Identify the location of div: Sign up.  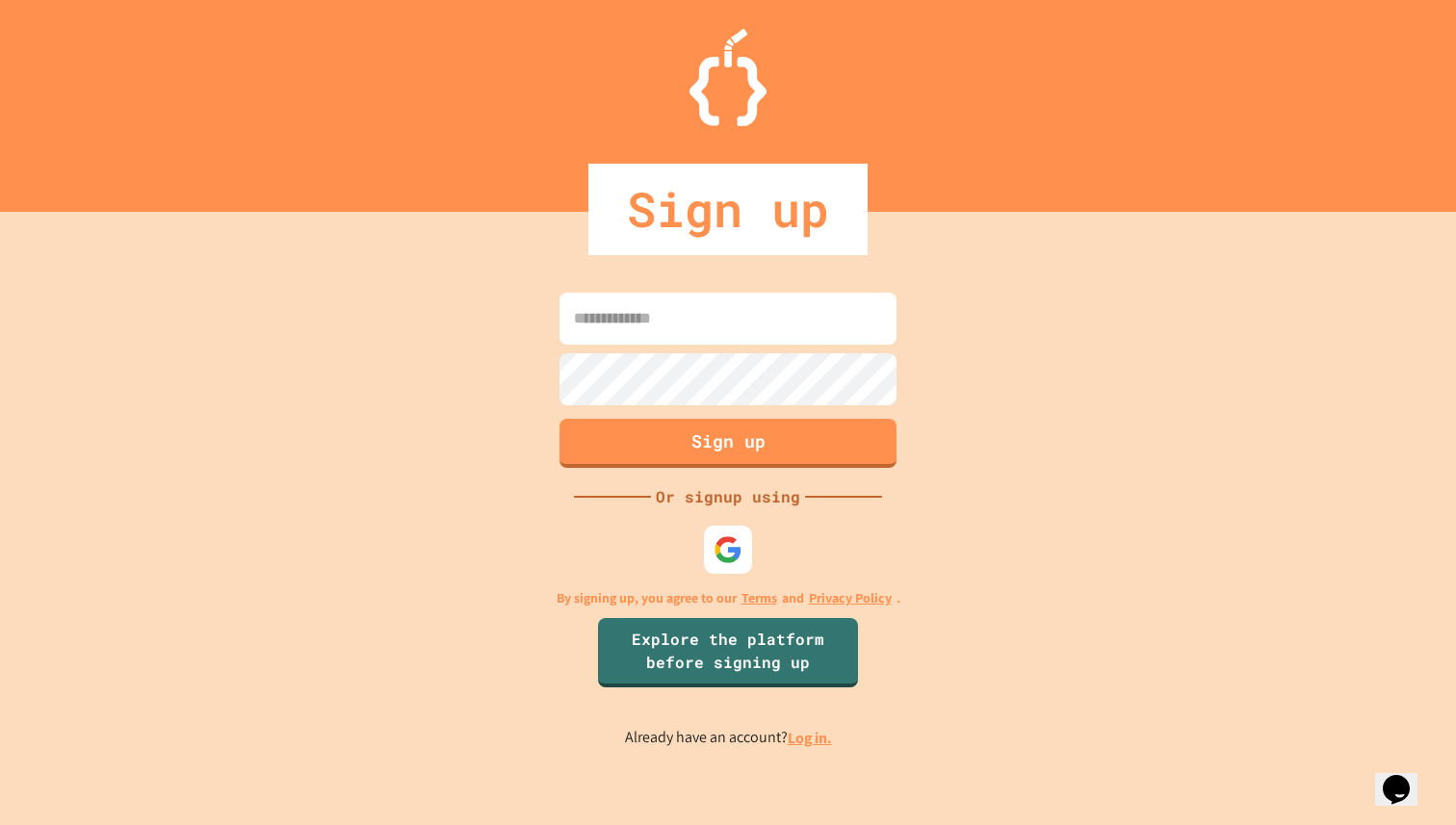
(728, 208).